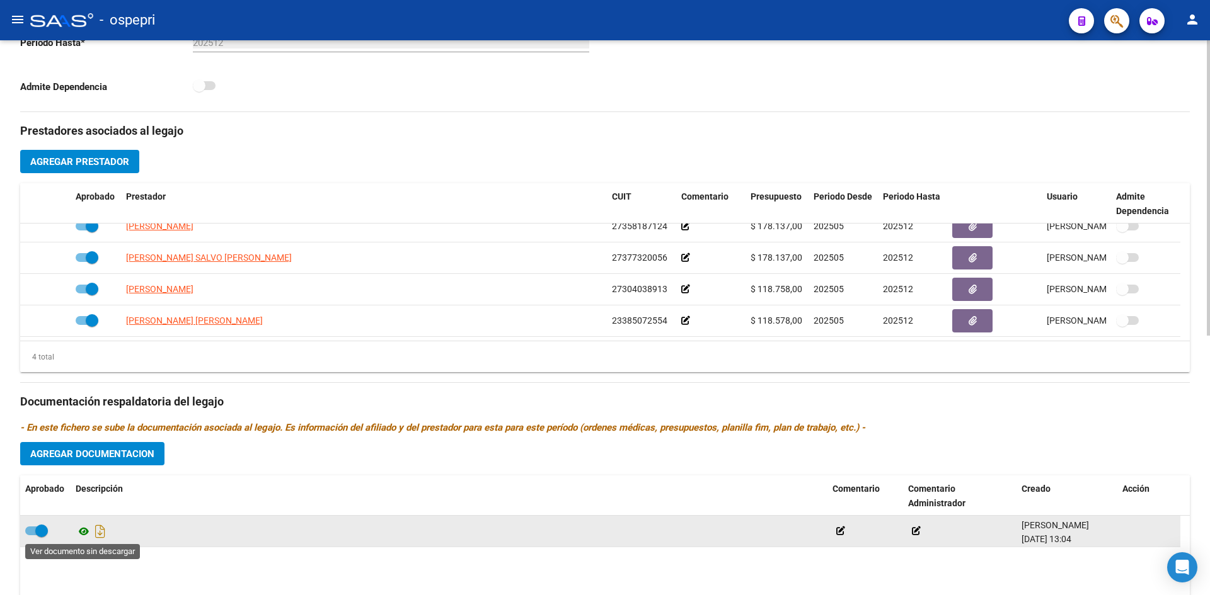  What do you see at coordinates (843, 204) in the screenshot?
I see `datatable-header-cell: Periodo Desde` at bounding box center [843, 204].